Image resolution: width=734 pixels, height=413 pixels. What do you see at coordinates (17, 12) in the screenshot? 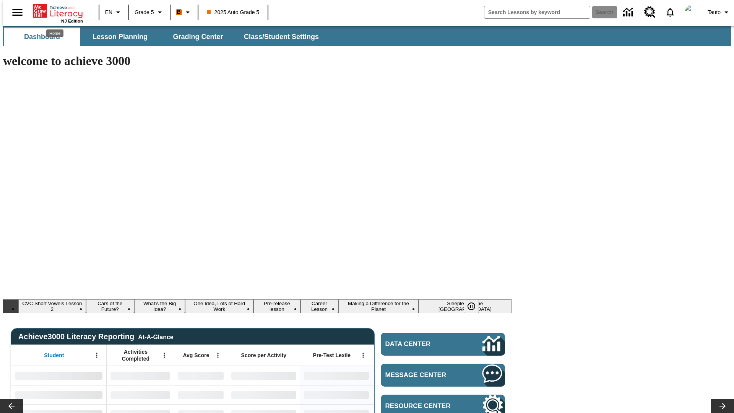
I see `button: Open side menu` at bounding box center [17, 12].